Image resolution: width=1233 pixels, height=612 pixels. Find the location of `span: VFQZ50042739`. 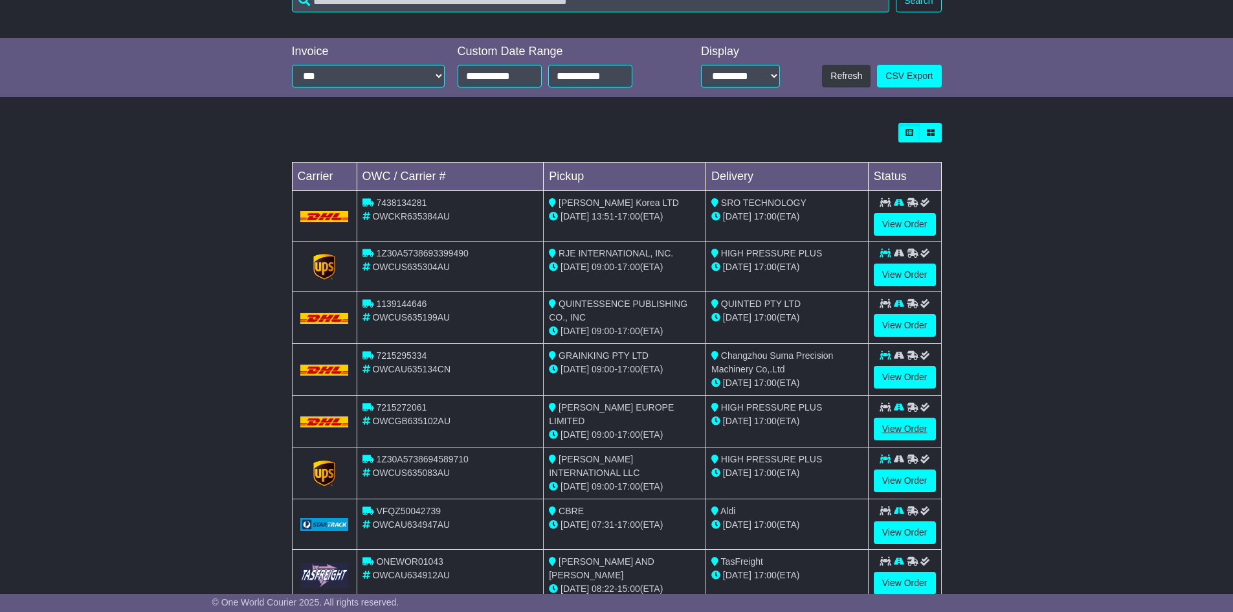

span: VFQZ50042739 is located at coordinates (408, 511).